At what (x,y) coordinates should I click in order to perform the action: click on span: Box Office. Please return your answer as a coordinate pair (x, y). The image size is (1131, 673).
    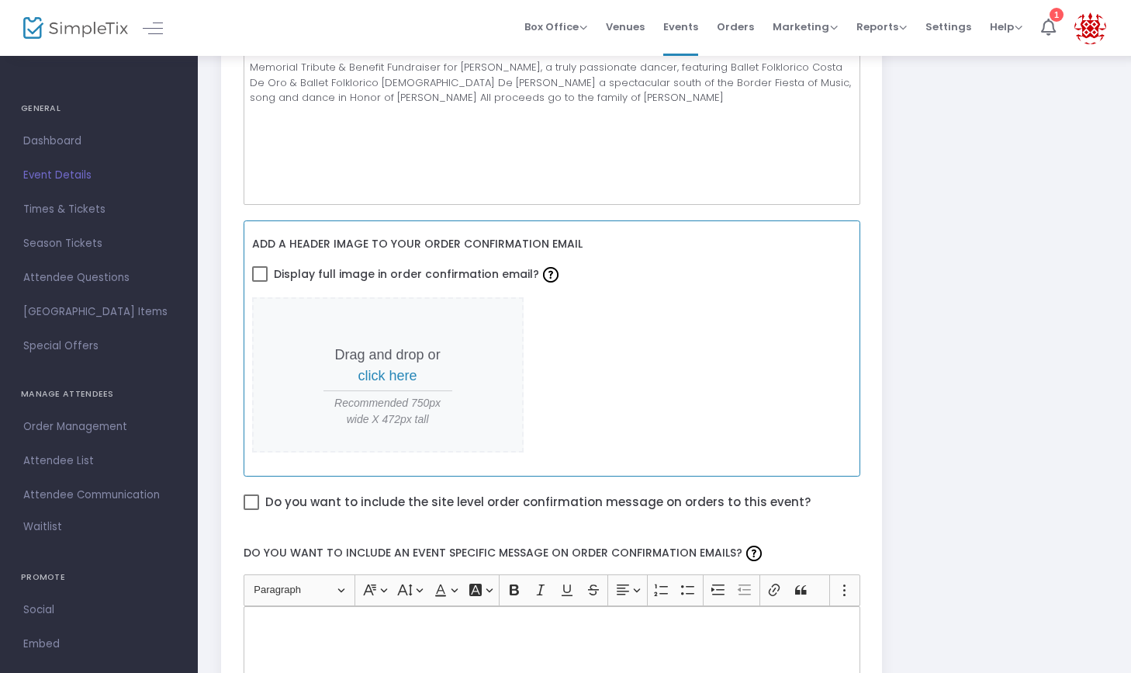
    Looking at the image, I should click on (555, 26).